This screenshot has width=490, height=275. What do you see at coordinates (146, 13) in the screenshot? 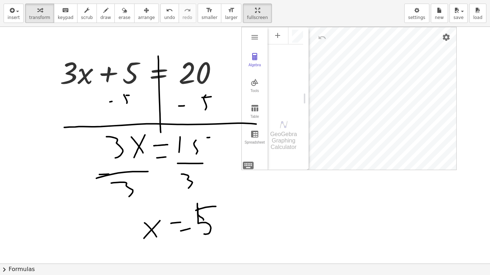
I see `button: arrange` at bounding box center [146, 13].